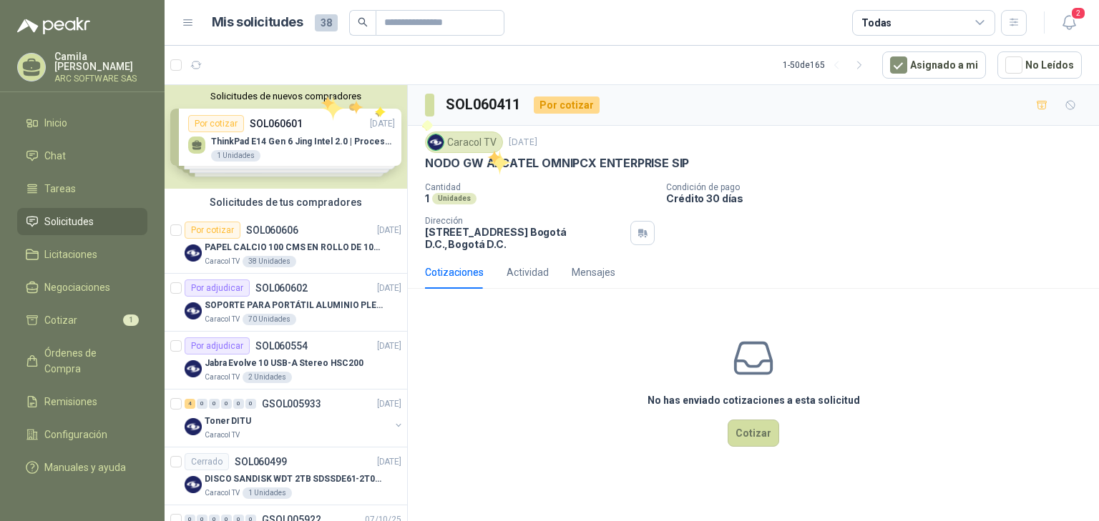 The image size is (1099, 521). What do you see at coordinates (527, 273) in the screenshot?
I see `div: Actividad` at bounding box center [527, 273].